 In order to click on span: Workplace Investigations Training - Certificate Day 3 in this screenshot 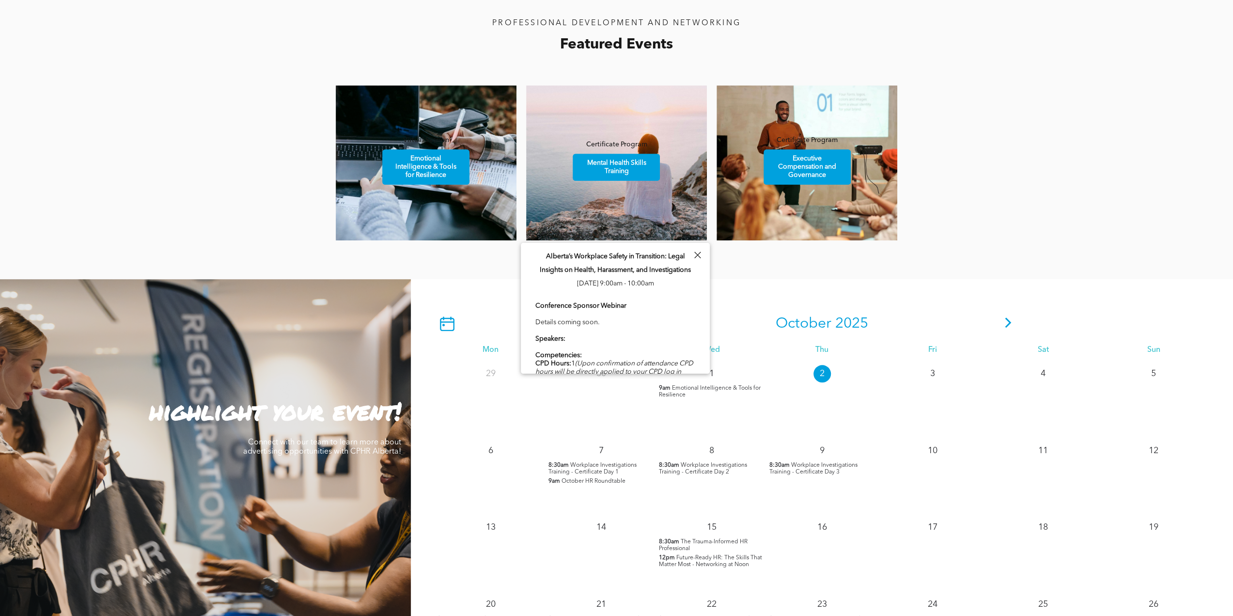, I will do `click(814, 469)`.